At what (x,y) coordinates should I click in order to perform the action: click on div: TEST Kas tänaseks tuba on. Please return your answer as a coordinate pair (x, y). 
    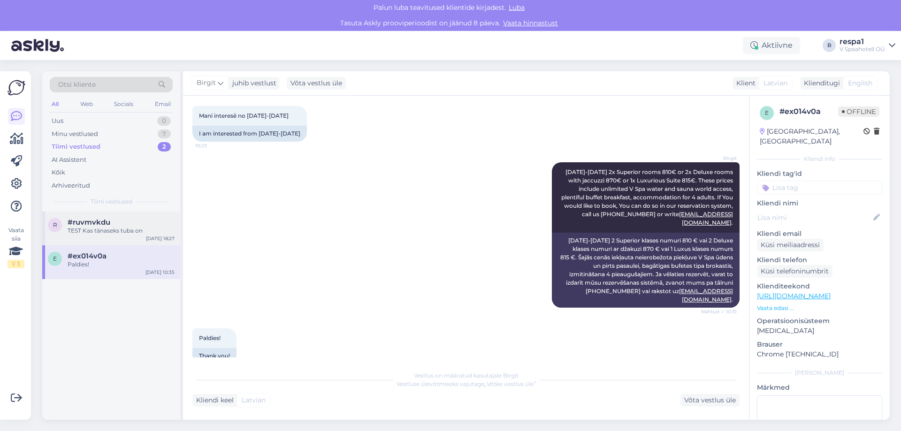
    Looking at the image, I should click on (121, 231).